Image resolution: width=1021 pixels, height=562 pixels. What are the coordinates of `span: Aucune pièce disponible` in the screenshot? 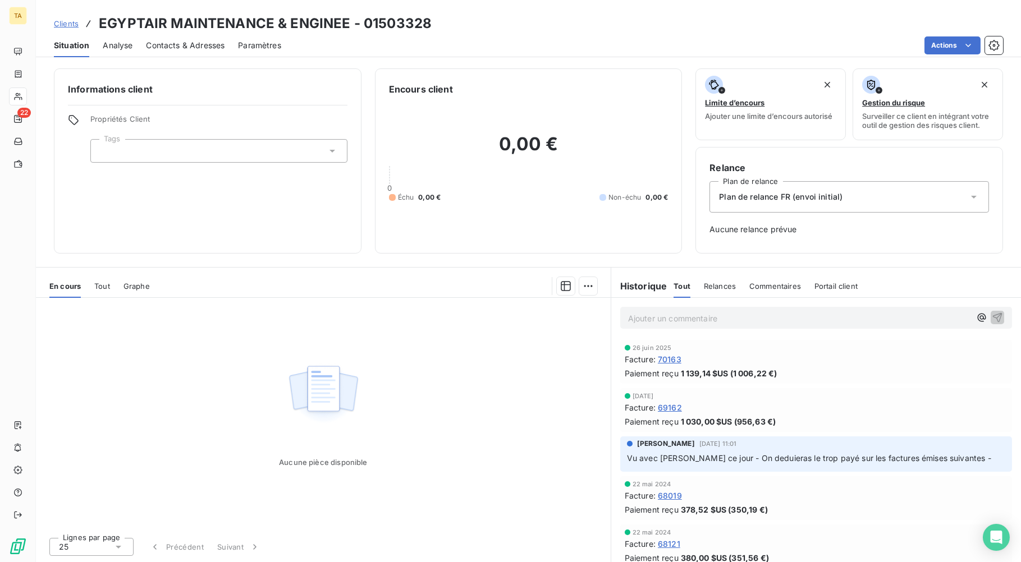 It's located at (323, 463).